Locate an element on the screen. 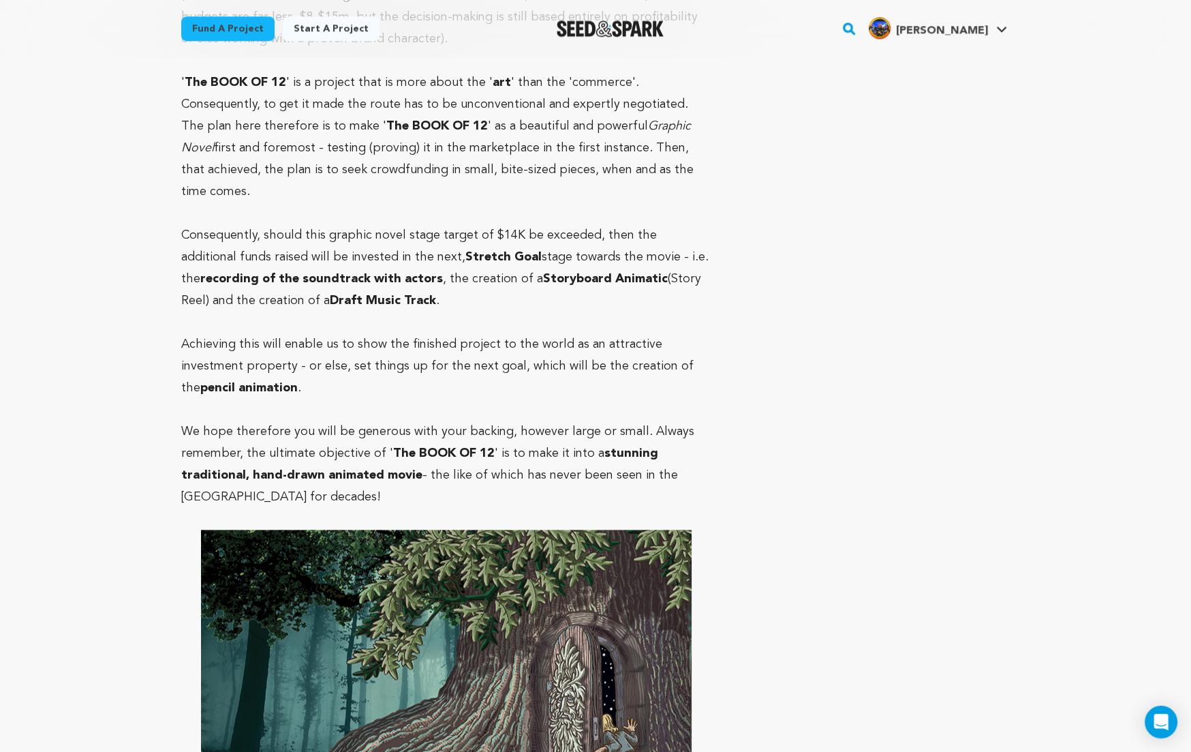 Image resolution: width=1191 pixels, height=752 pixels. strong: stunning traditional, hand-drawn animated movie is located at coordinates (420, 464).